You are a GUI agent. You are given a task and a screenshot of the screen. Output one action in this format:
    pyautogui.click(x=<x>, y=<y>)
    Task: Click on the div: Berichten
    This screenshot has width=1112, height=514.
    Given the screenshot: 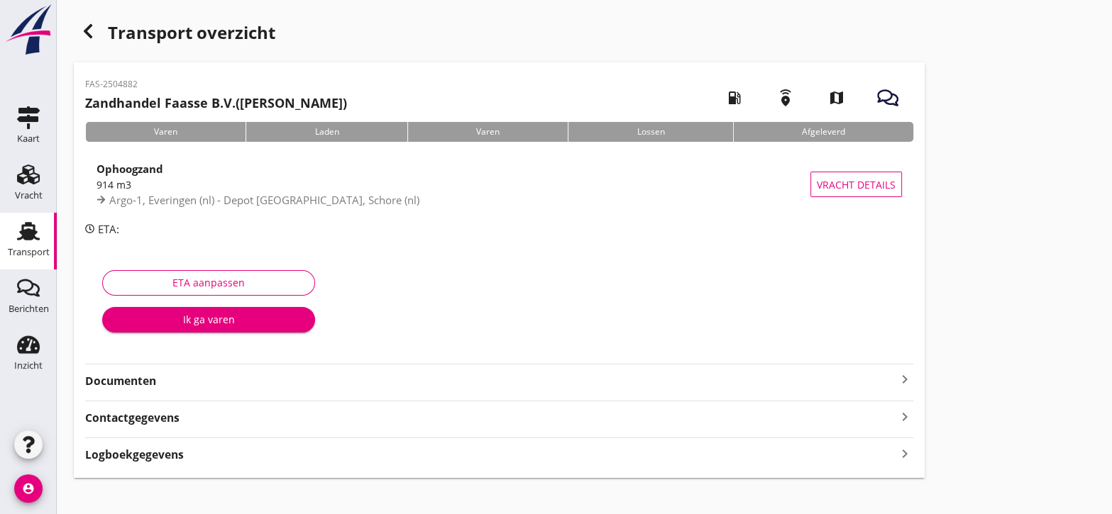 What is the action you would take?
    pyautogui.click(x=28, y=309)
    